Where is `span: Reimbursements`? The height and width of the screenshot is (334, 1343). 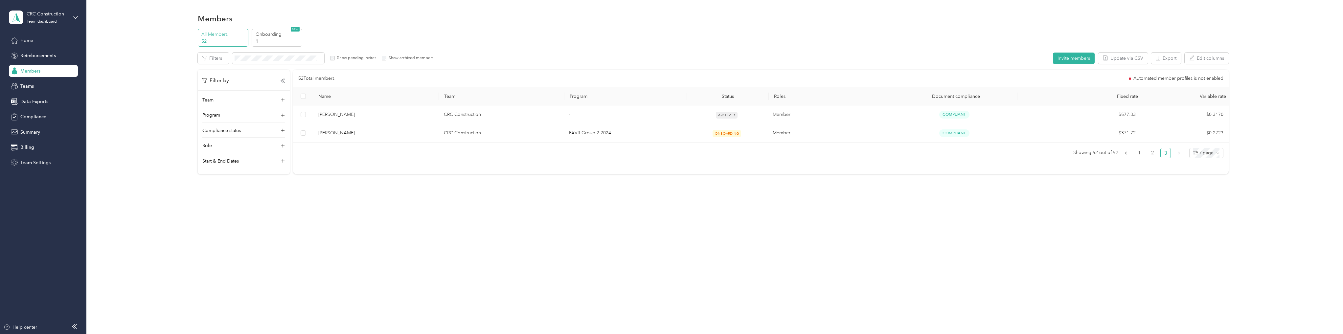 span: Reimbursements is located at coordinates (38, 56).